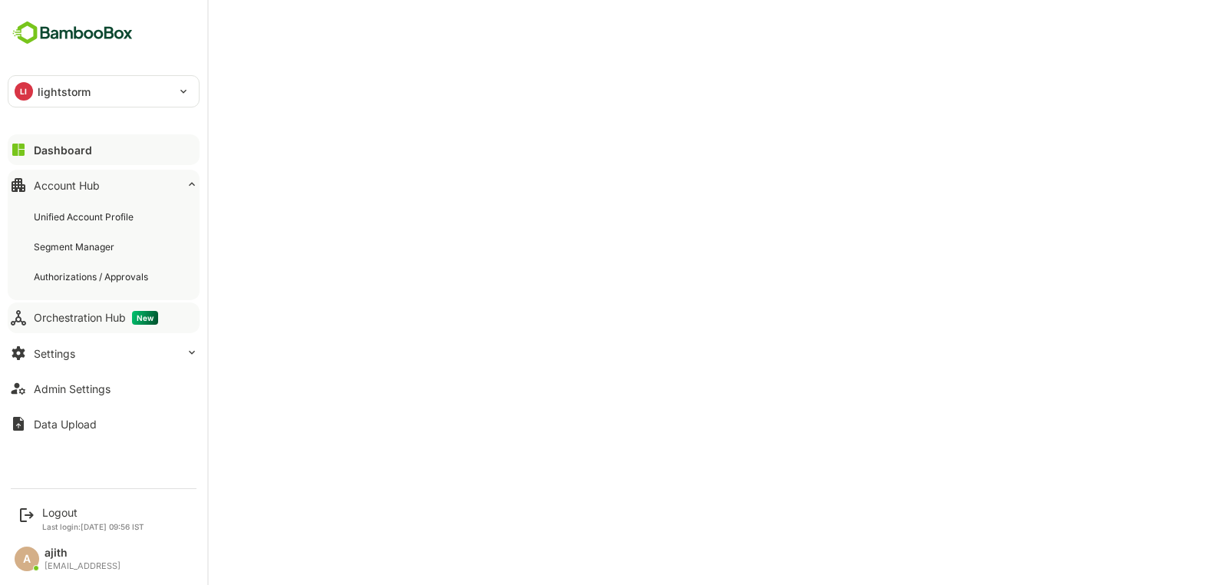 The image size is (1228, 585). Describe the element at coordinates (85, 216) in the screenshot. I see `div: Unified Account Profile` at that location.